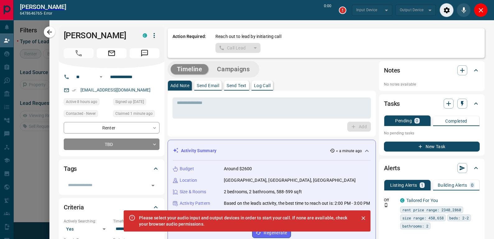 This screenshot has width=494, height=239. I want to click on h2: Tasks, so click(392, 104).